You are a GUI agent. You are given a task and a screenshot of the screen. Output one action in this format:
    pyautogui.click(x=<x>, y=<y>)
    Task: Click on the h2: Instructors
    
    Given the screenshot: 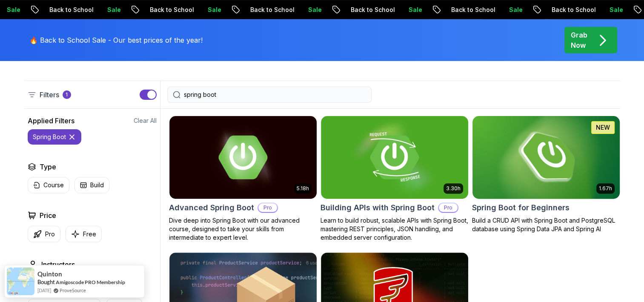 What is the action you would take?
    pyautogui.click(x=58, y=264)
    